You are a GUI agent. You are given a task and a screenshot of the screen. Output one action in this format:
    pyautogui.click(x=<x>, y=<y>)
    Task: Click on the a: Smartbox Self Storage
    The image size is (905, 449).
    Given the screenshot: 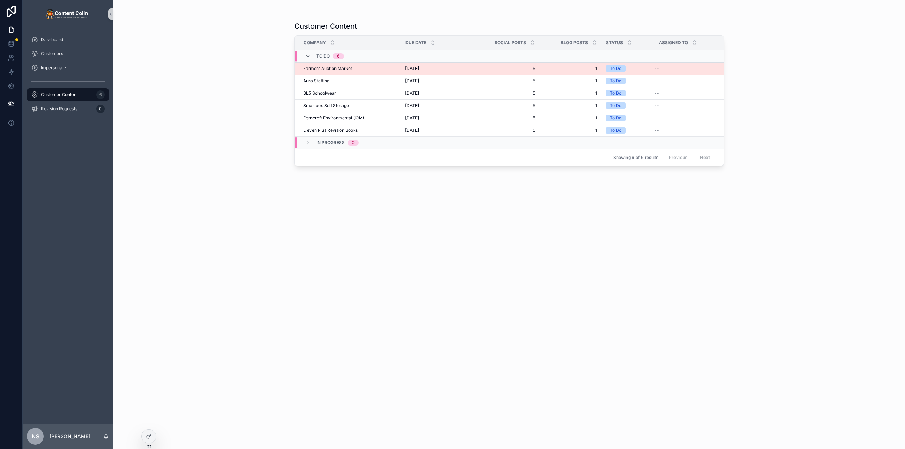 What is the action you would take?
    pyautogui.click(x=350, y=106)
    